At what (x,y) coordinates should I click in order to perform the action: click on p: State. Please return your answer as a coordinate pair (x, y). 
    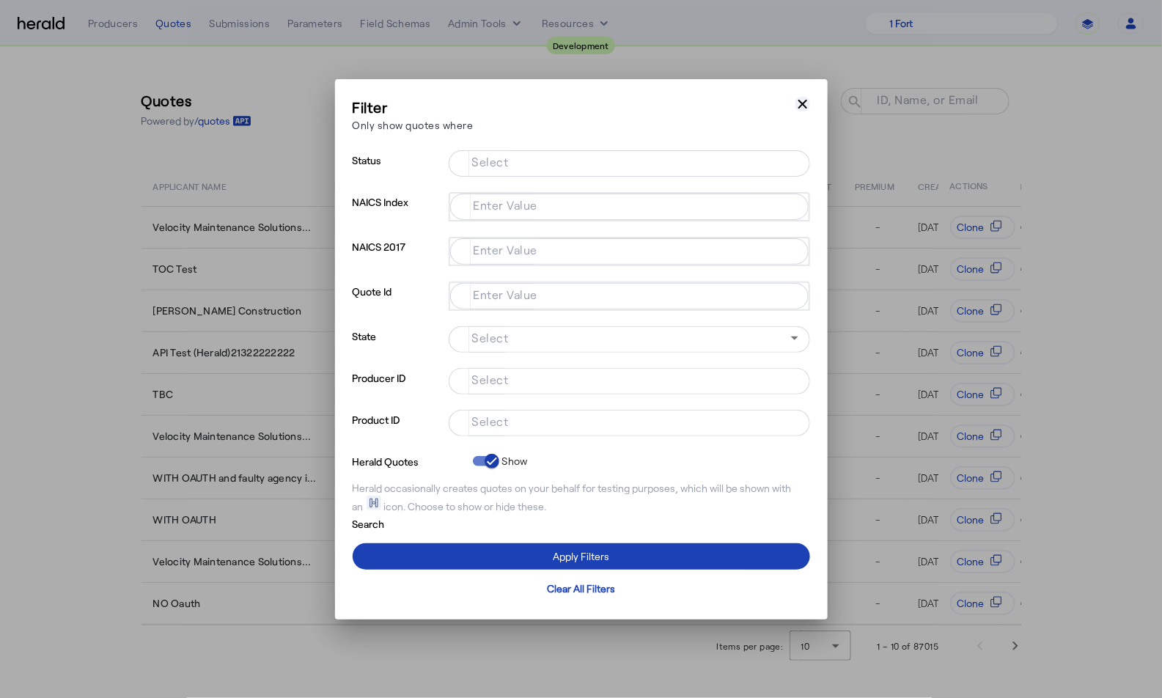
    Looking at the image, I should click on (397, 347).